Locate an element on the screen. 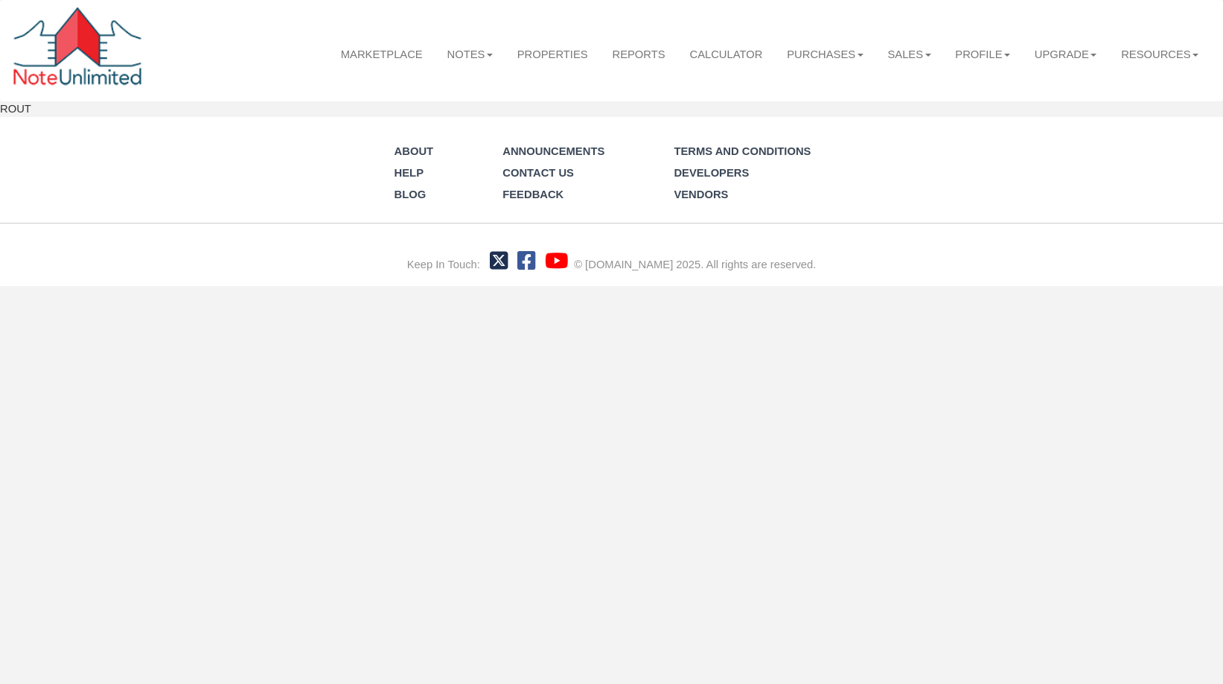 The width and height of the screenshot is (1223, 684). a: Blog is located at coordinates (410, 194).